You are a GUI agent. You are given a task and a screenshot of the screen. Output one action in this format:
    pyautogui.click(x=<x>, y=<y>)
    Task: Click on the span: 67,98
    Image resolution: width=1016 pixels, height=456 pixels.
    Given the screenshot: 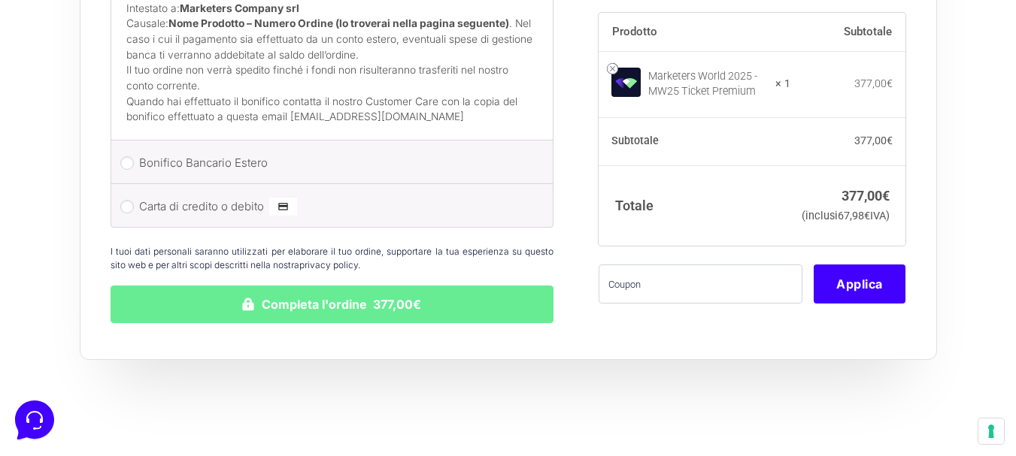 What is the action you would take?
    pyautogui.click(x=853, y=216)
    